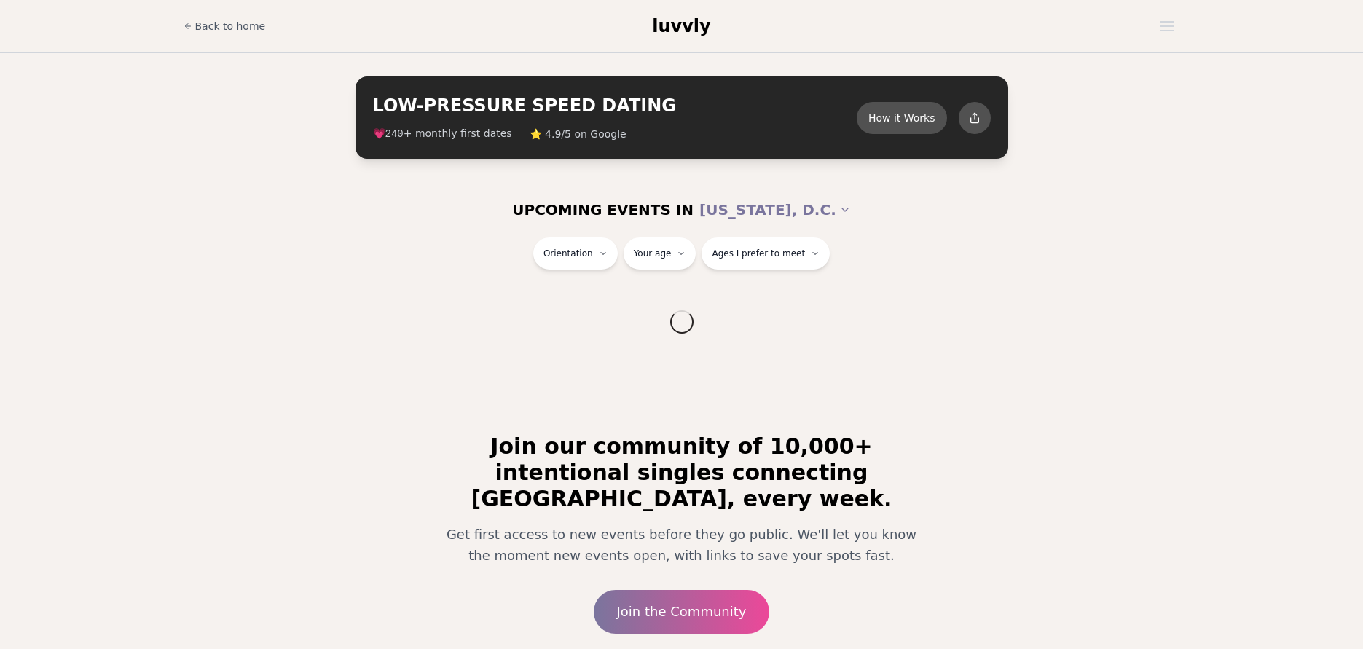 Image resolution: width=1363 pixels, height=649 pixels. I want to click on p: Get first access to new events before they go public. We'll let you know the moment new events op..., so click(682, 545).